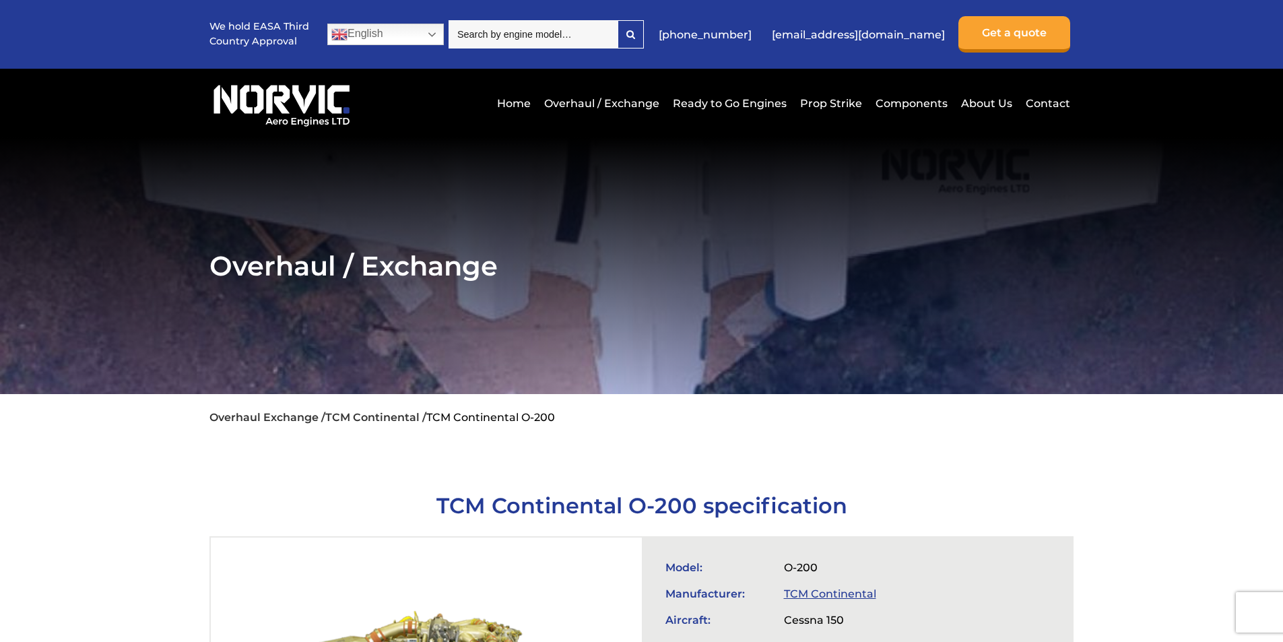 The image size is (1283, 642). I want to click on td: O-200, so click(885, 567).